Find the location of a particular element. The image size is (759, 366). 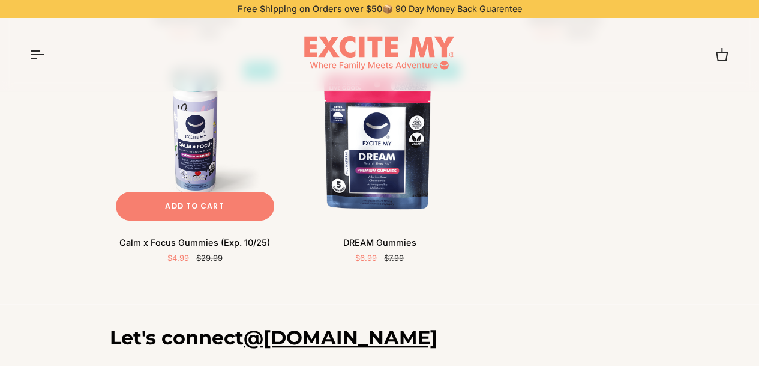

button: Add to cart is located at coordinates (195, 206).